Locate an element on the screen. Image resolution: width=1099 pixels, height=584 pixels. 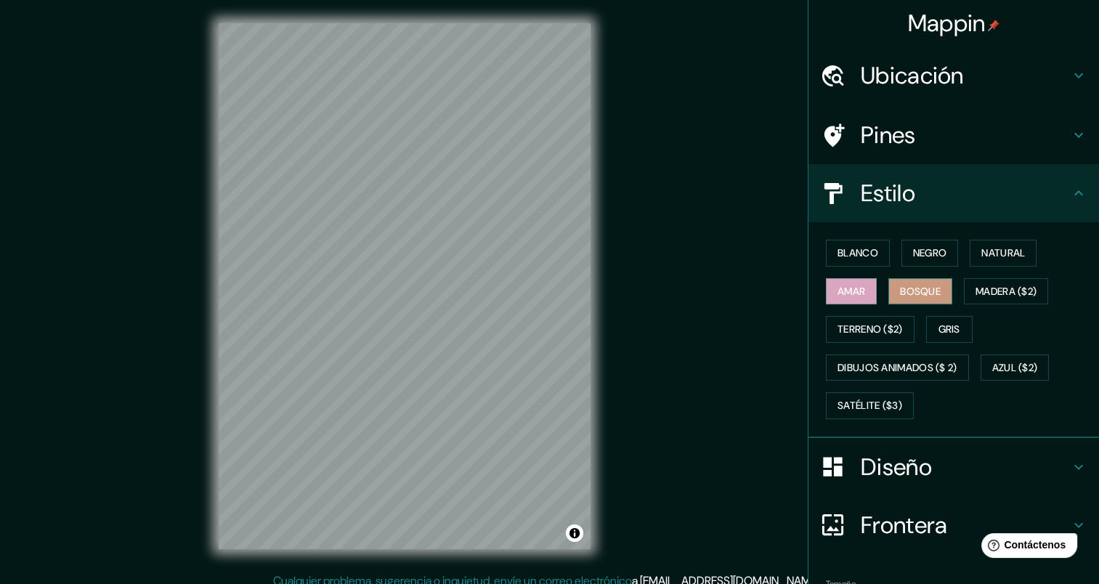
button: Dibujos animados ($ 2) is located at coordinates (897, 367).